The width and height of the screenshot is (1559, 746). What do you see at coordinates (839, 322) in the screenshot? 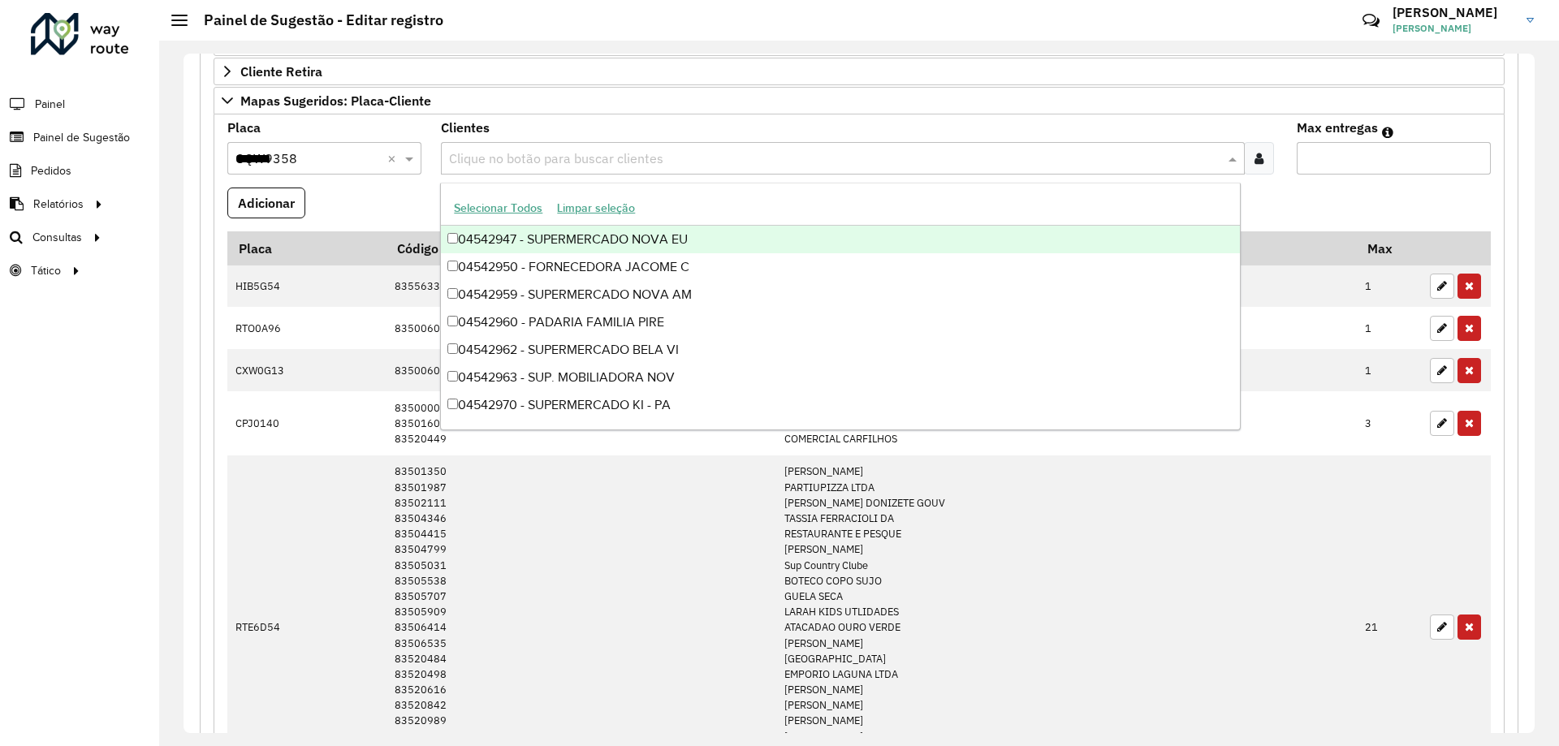
I see `div: 04542960 - PADARIA FAMILIA PIRE` at bounding box center [839, 322].